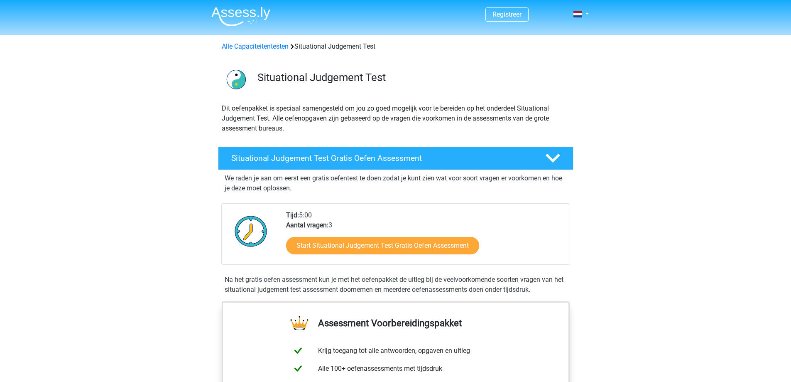  What do you see at coordinates (382, 245) in the screenshot?
I see `a: Start Situational Judgement Test Gratis Oefen Assessment` at bounding box center [382, 245].